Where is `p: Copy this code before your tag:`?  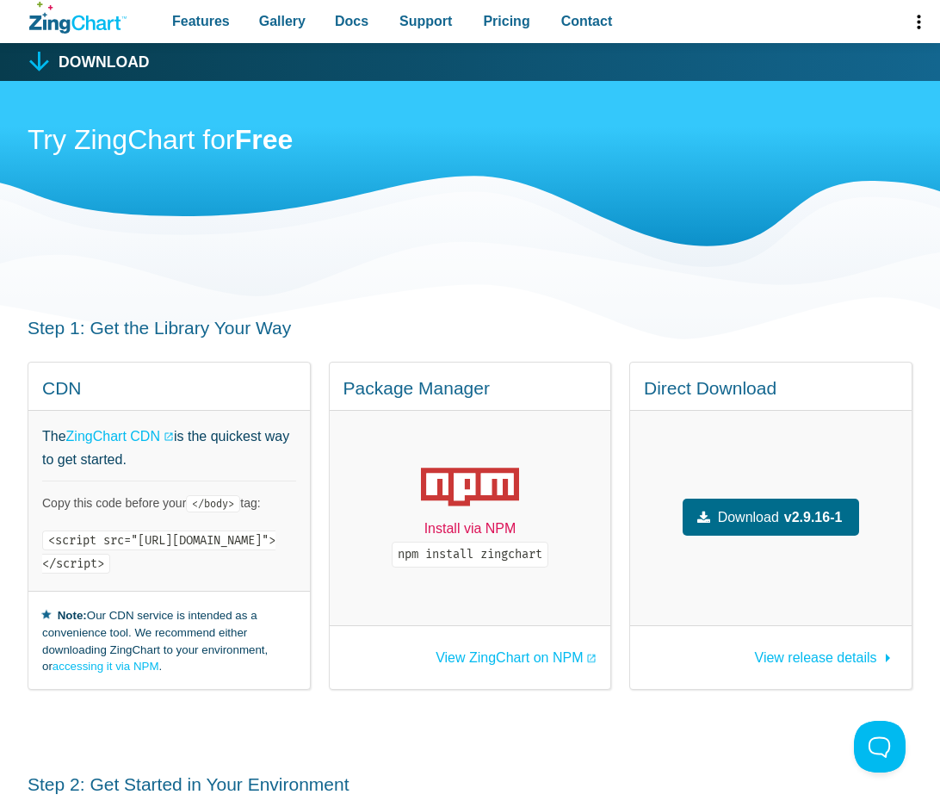
p: Copy this code before your tag: is located at coordinates (169, 503).